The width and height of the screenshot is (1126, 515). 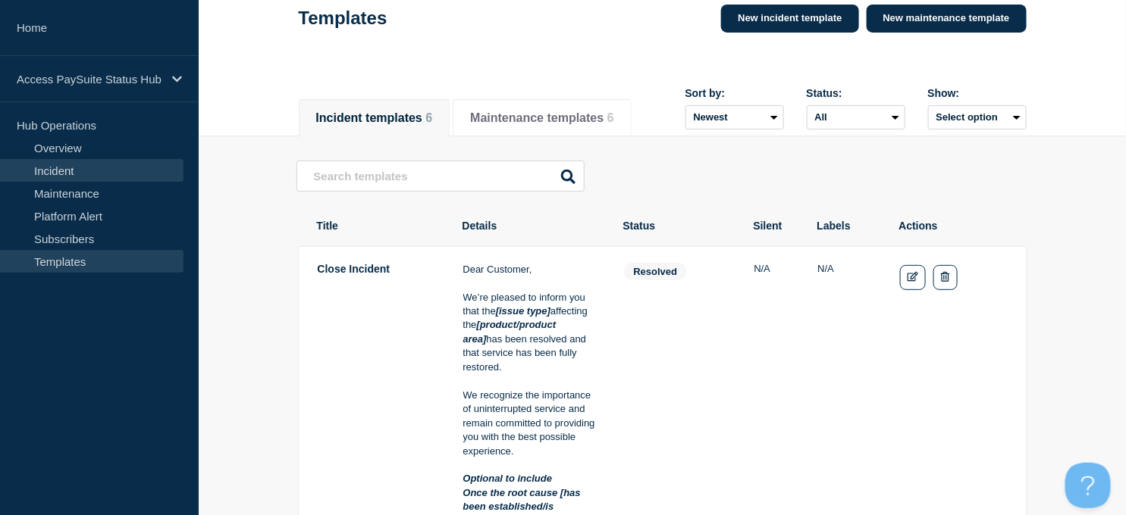 What do you see at coordinates (772, 226) in the screenshot?
I see `th: Silent` at bounding box center [772, 226].